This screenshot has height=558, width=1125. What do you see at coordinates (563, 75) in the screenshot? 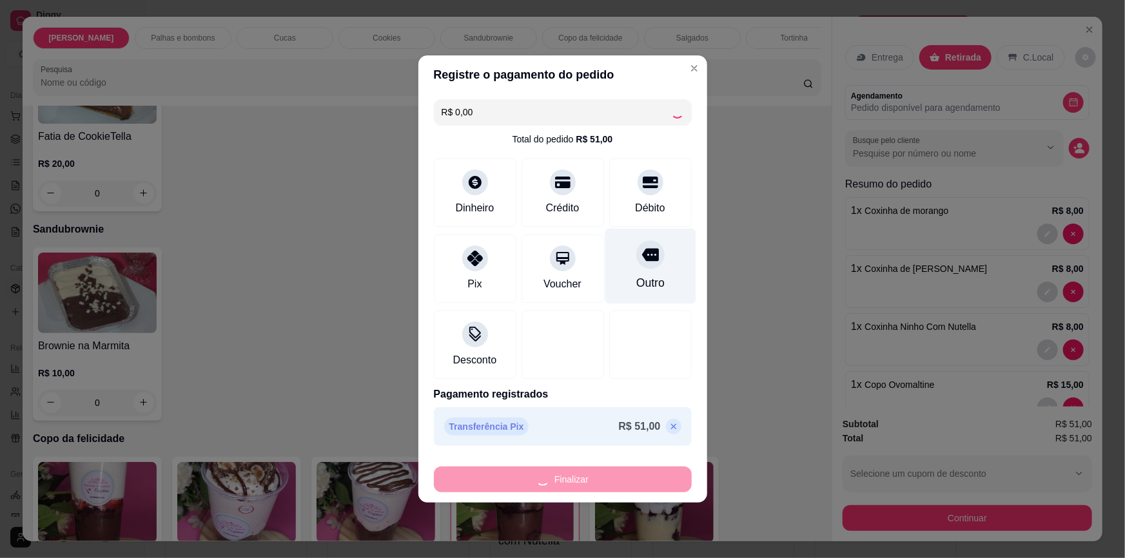
I see `header: Registre o pagamento do pedido` at bounding box center [563, 75].